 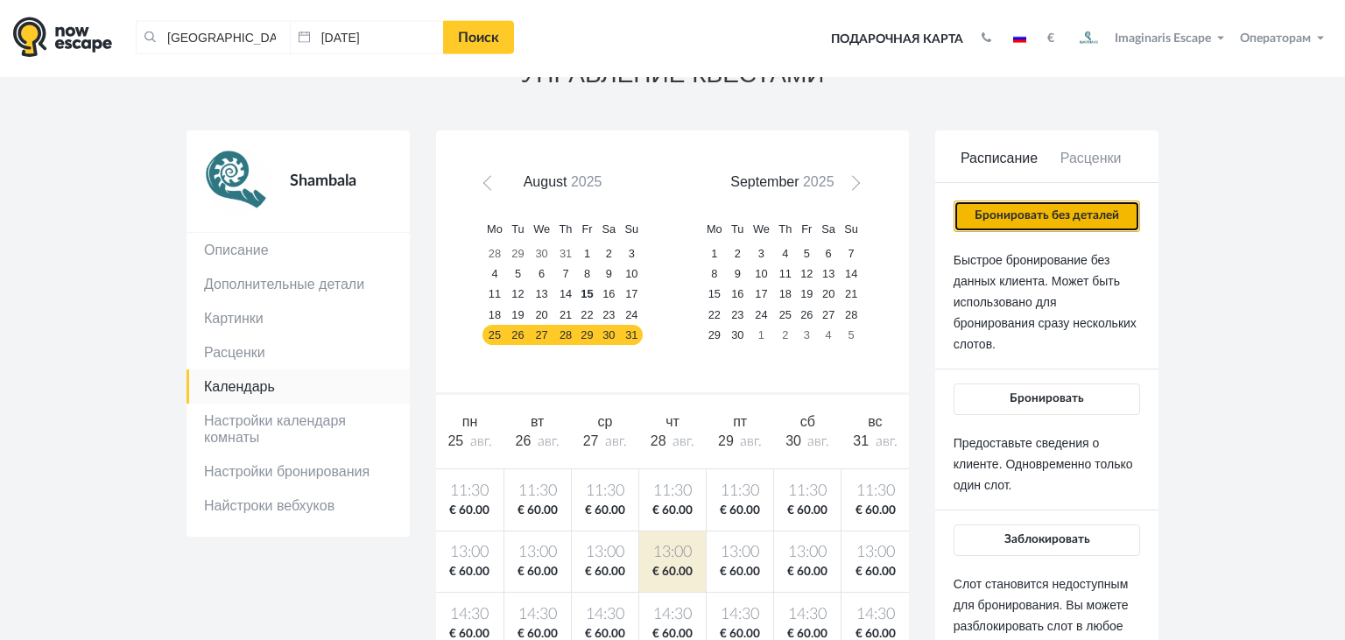 What do you see at coordinates (604, 421) in the screenshot?
I see `span: ср` at bounding box center [604, 421].